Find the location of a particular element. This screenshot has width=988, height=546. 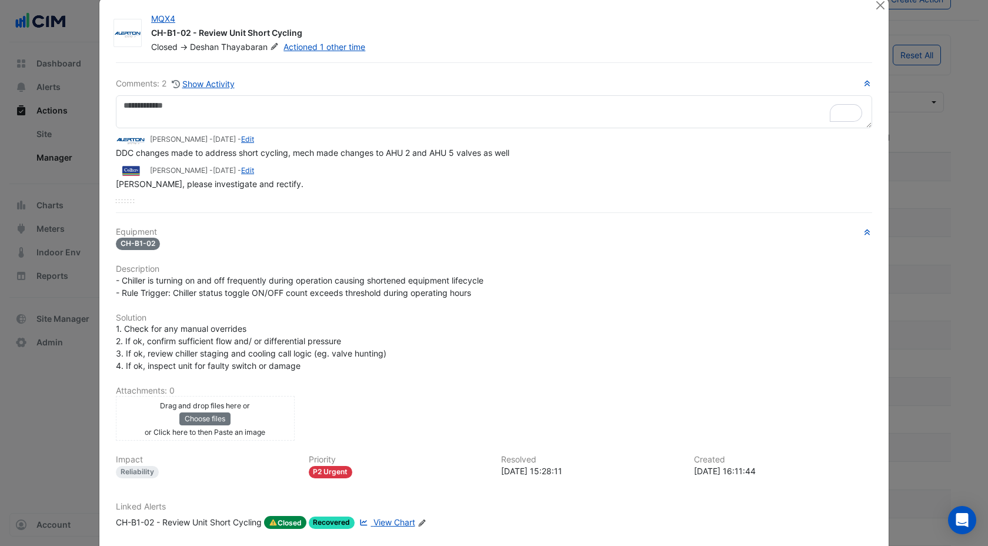

h6: Resolved is located at coordinates (590, 459).